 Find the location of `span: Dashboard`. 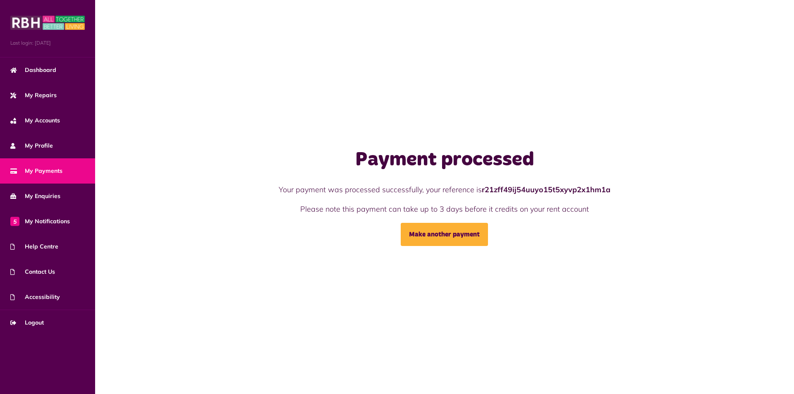

span: Dashboard is located at coordinates (33, 70).